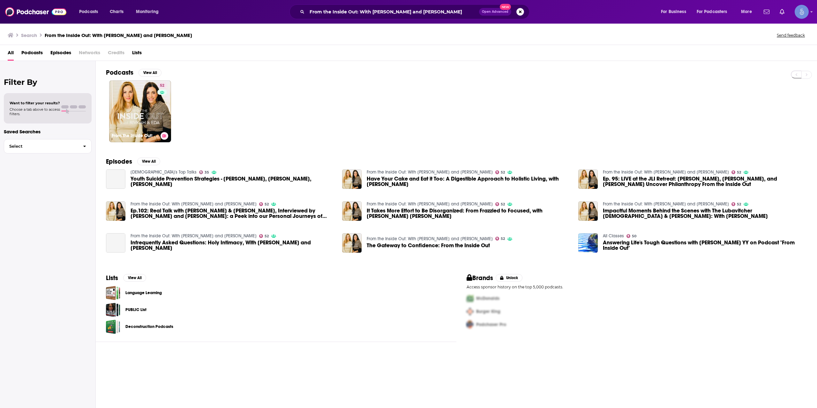 The width and height of the screenshot is (817, 408). I want to click on a: Lists, so click(137, 54).